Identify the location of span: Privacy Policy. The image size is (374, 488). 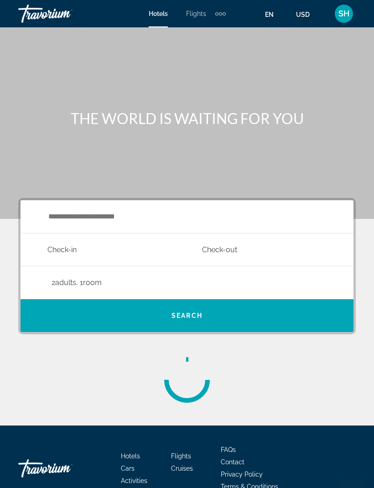
(242, 474).